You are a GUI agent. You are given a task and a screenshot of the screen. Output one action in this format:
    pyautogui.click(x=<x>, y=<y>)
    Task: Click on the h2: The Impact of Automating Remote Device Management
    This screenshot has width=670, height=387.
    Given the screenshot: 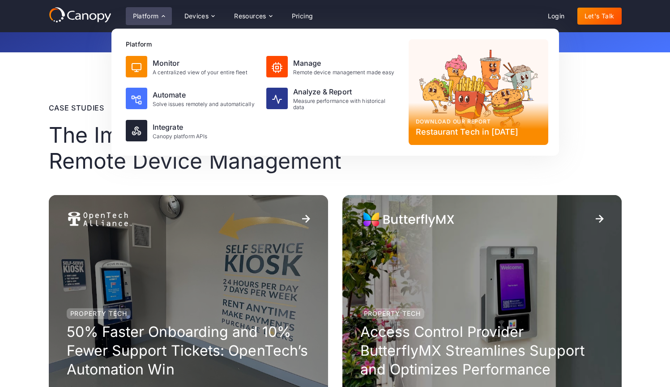 What is the action you would take?
    pyautogui.click(x=219, y=148)
    